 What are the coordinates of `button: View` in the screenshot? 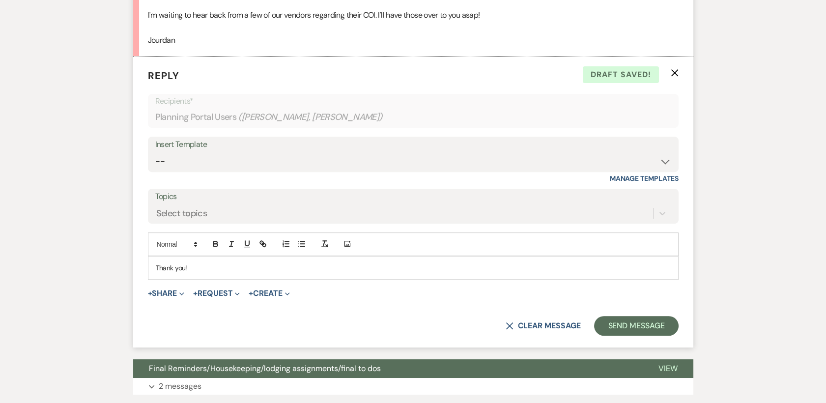 It's located at (667, 368).